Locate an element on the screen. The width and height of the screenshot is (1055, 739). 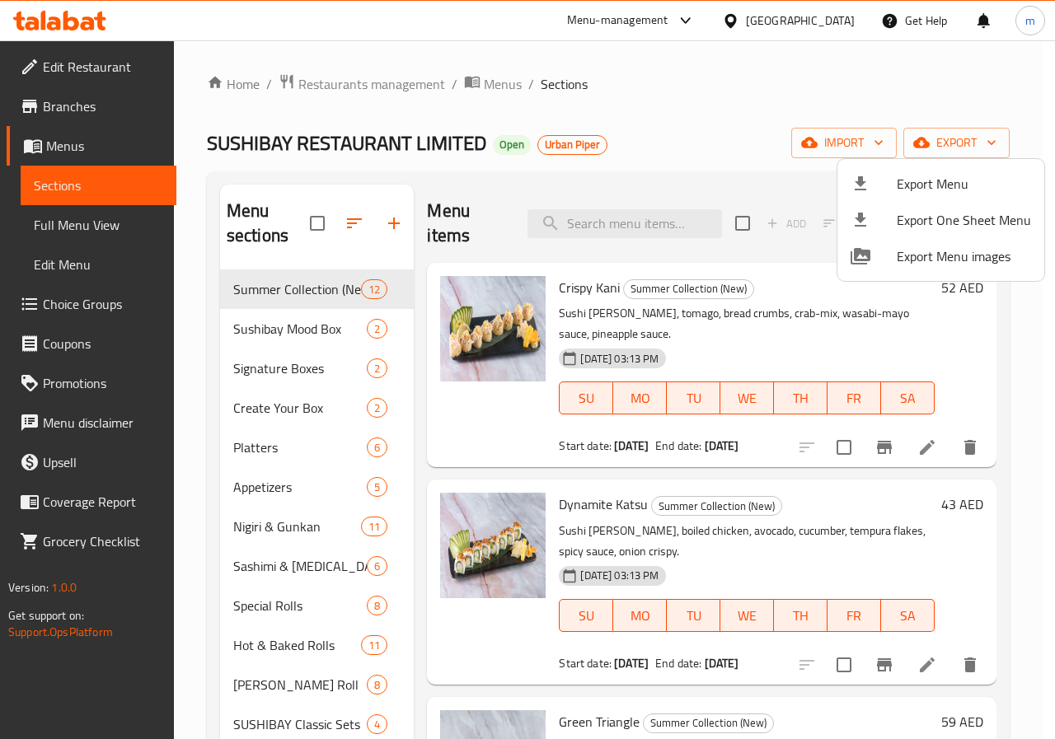
li: Export menu items is located at coordinates (940, 184).